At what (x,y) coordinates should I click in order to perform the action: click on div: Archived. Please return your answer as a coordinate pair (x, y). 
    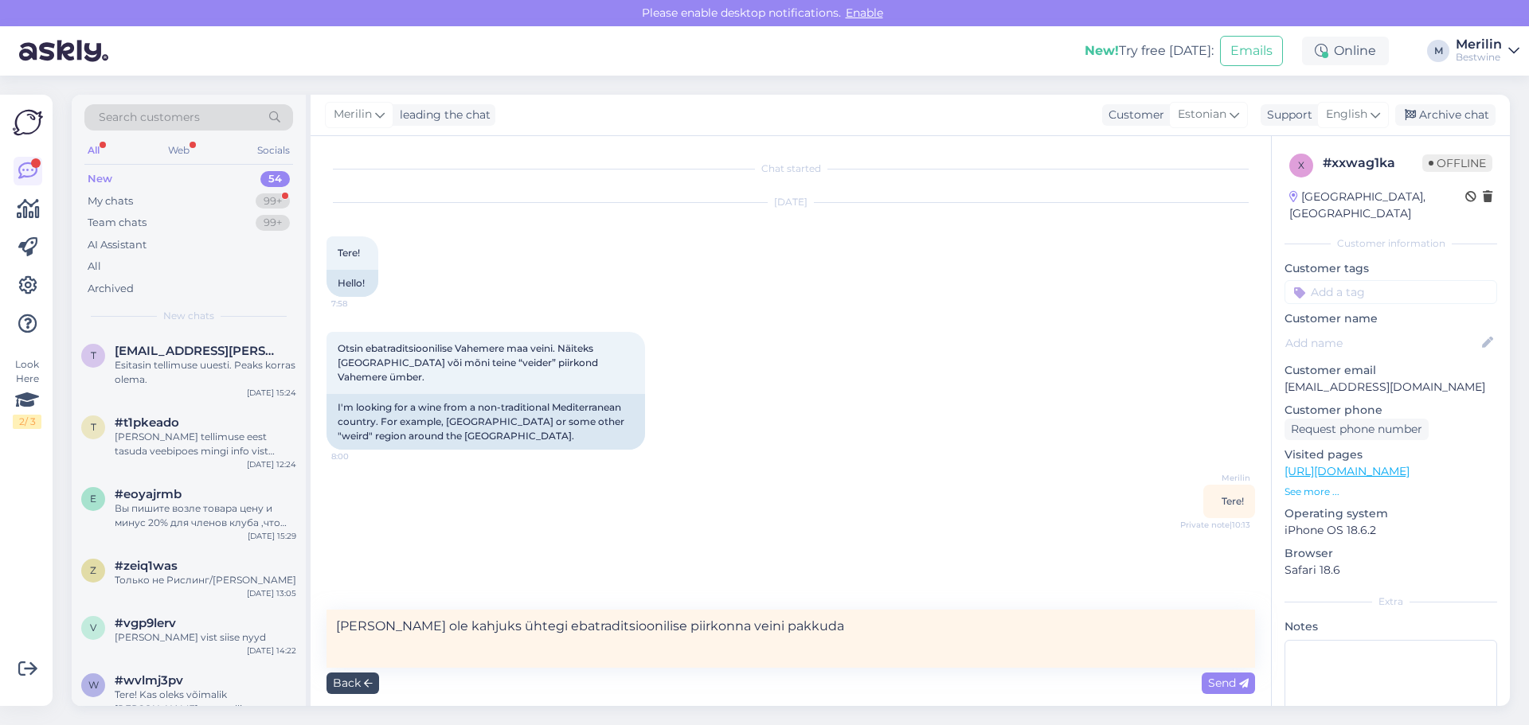
    Looking at the image, I should click on (111, 289).